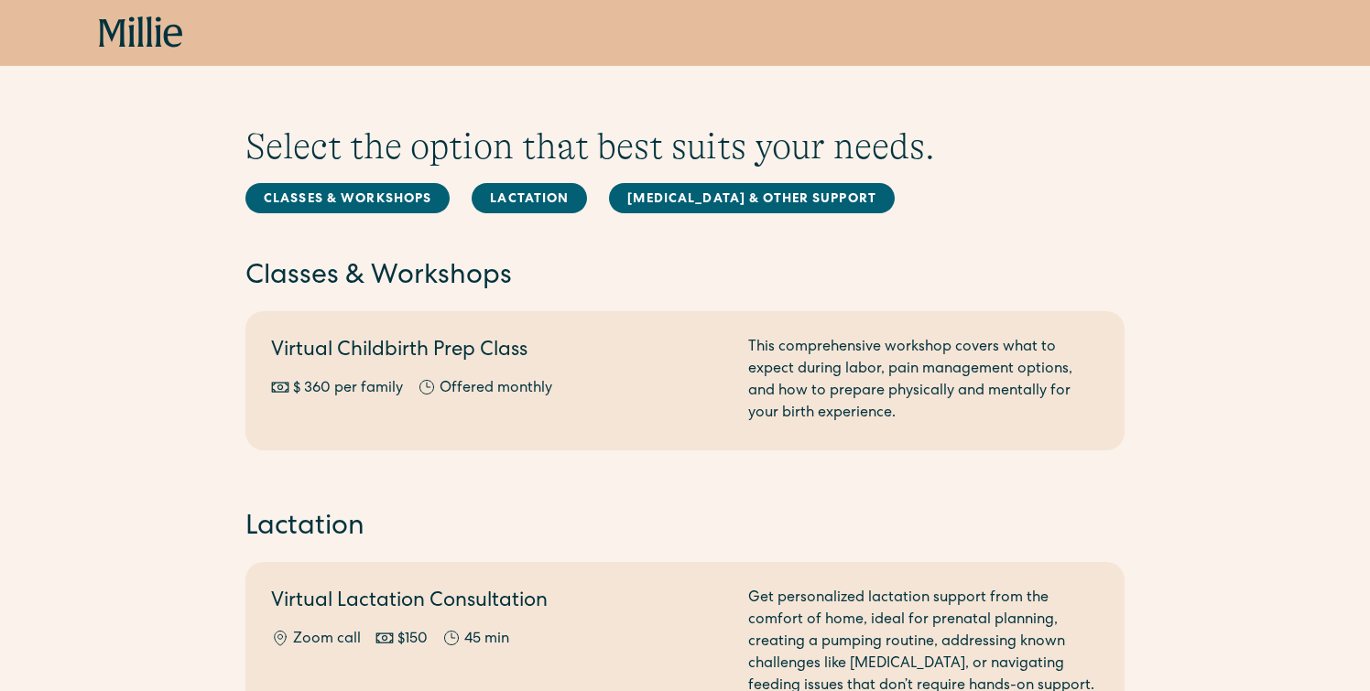 This screenshot has height=691, width=1370. What do you see at coordinates (348, 389) in the screenshot?
I see `div: $ 360 per family` at bounding box center [348, 389].